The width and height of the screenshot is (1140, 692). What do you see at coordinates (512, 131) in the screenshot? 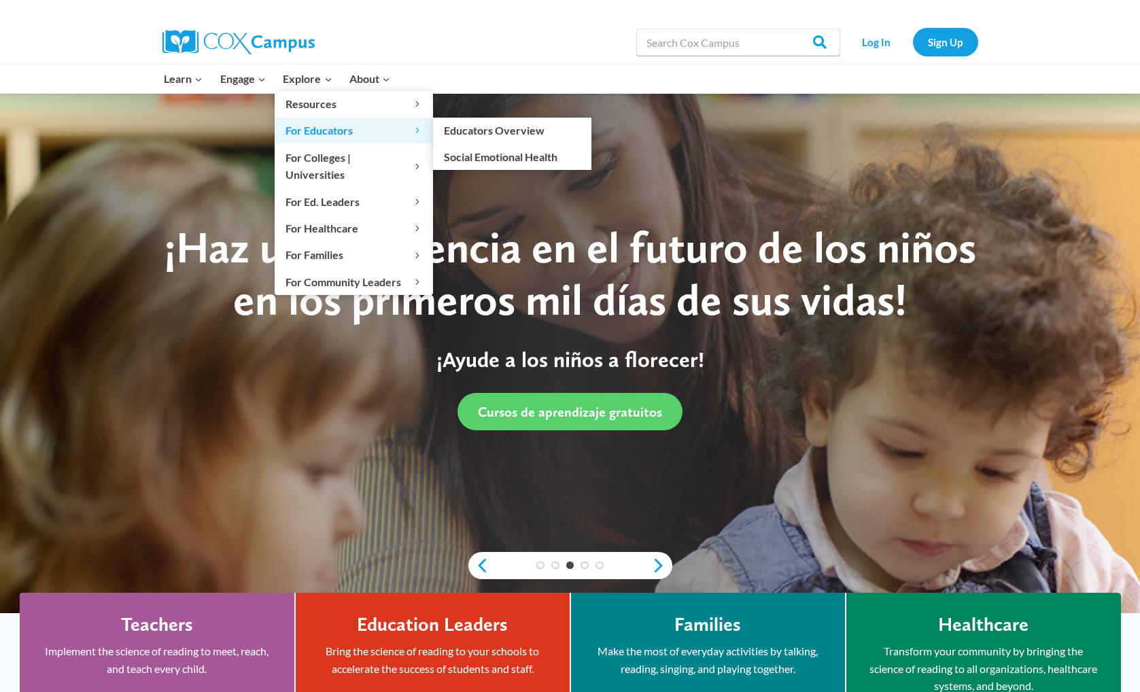
I see `a: Educators Overview` at bounding box center [512, 131].